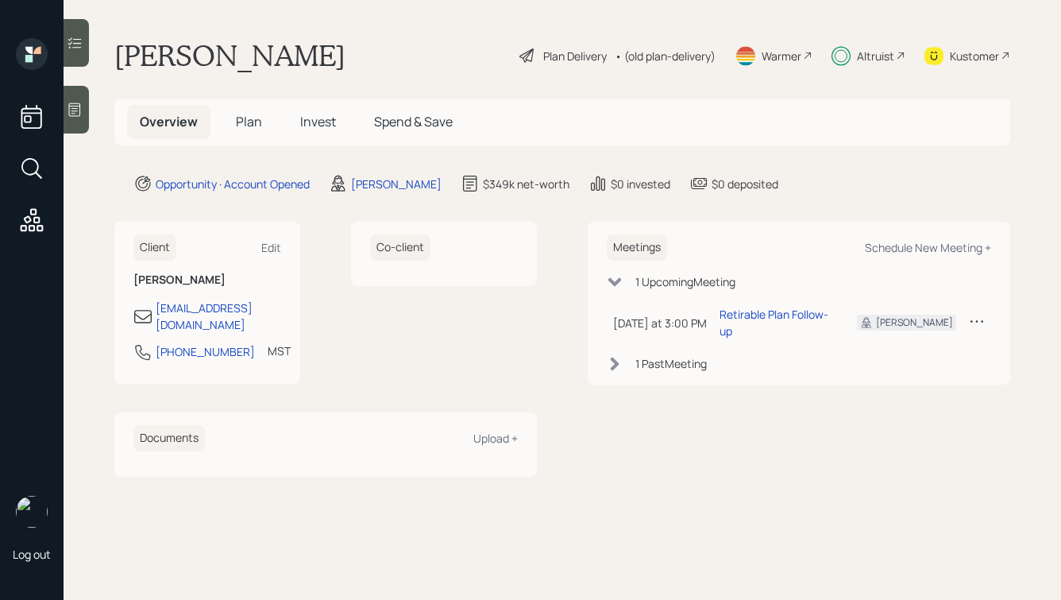  I want to click on div: • (old plan-delivery), so click(665, 56).